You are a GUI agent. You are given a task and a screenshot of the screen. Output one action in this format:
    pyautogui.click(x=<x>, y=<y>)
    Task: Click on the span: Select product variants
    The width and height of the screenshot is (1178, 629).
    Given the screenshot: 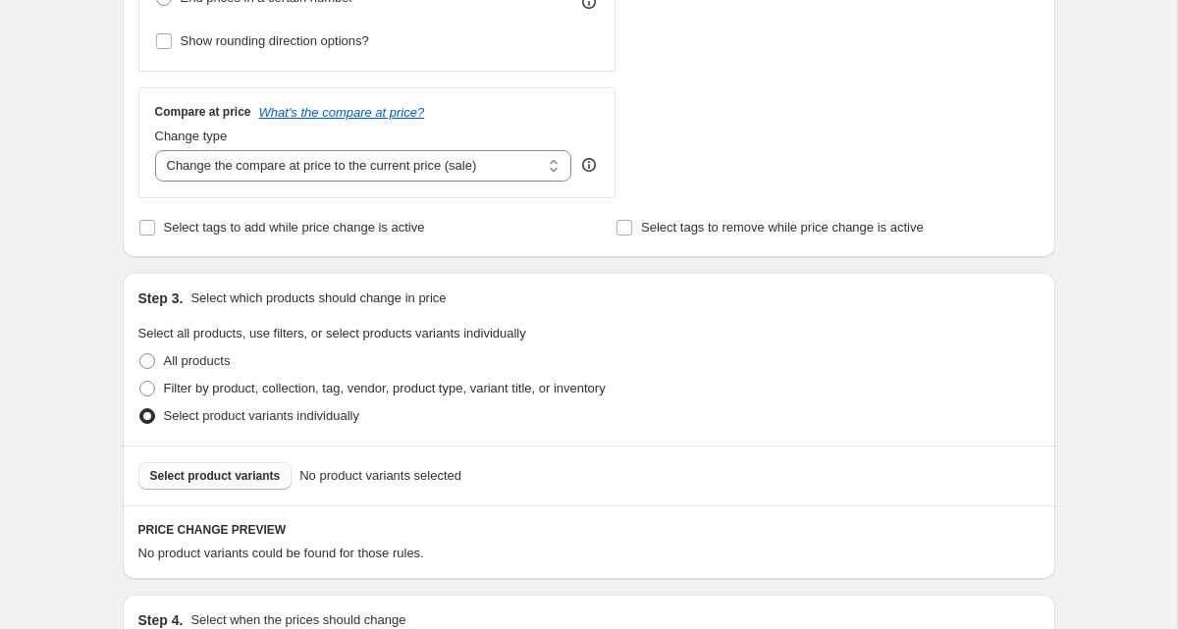 What is the action you would take?
    pyautogui.click(x=215, y=476)
    